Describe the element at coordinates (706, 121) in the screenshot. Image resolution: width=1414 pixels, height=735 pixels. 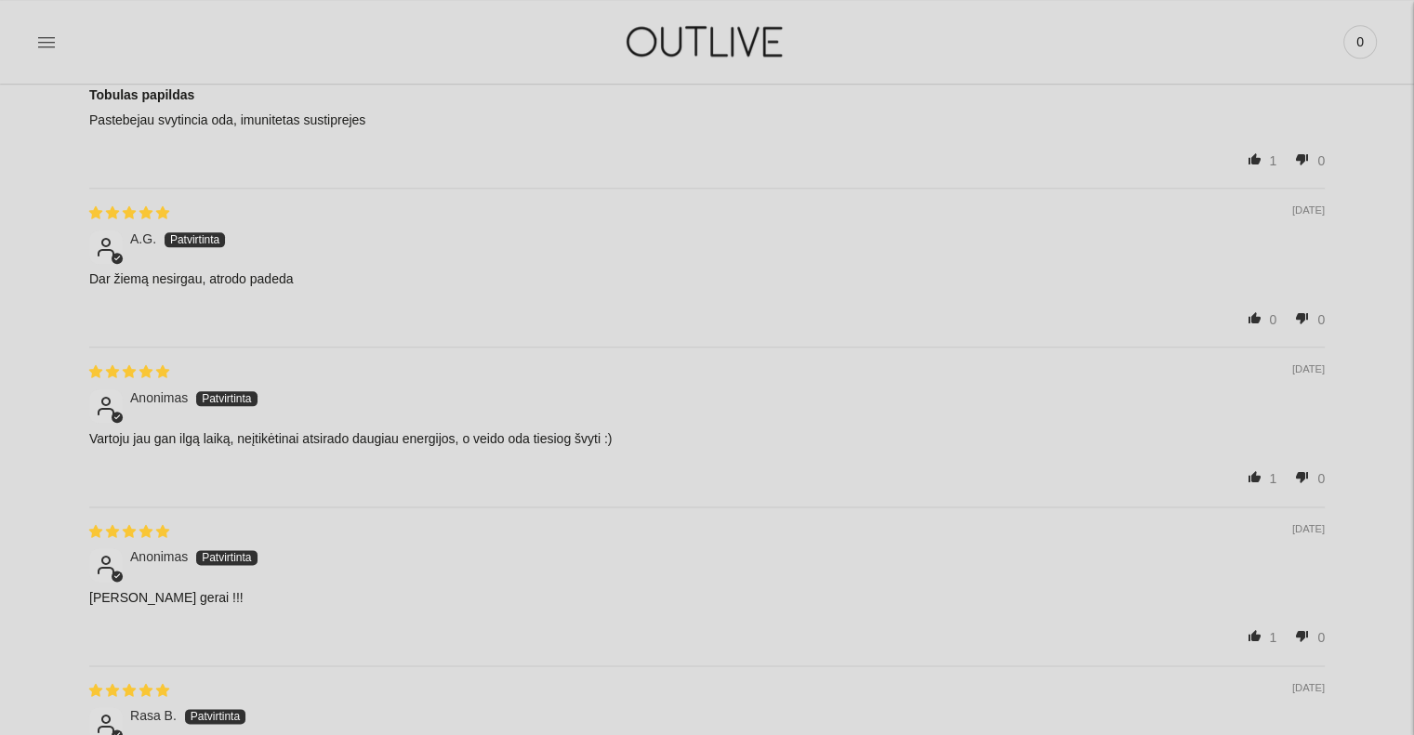
I see `p: Pastebejau svytincia oda, imunitetas sustiprejes` at that location.